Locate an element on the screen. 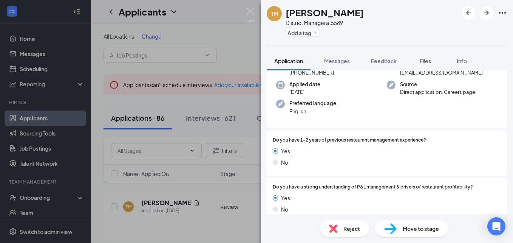  span: English is located at coordinates (313, 111).